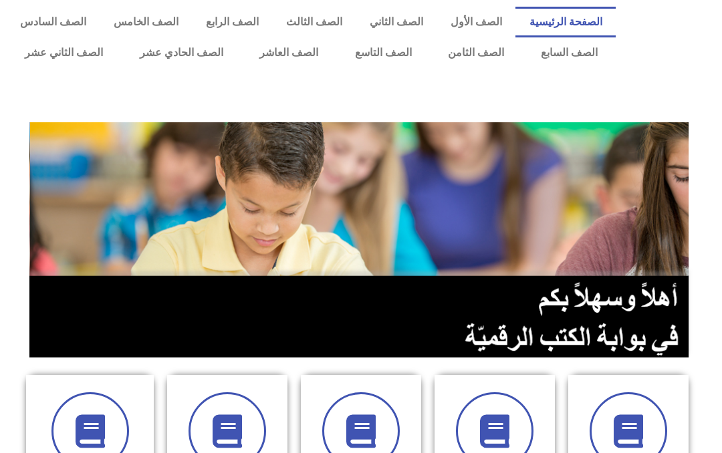 The image size is (722, 453). What do you see at coordinates (476, 22) in the screenshot?
I see `a: الصف الأول` at bounding box center [476, 22].